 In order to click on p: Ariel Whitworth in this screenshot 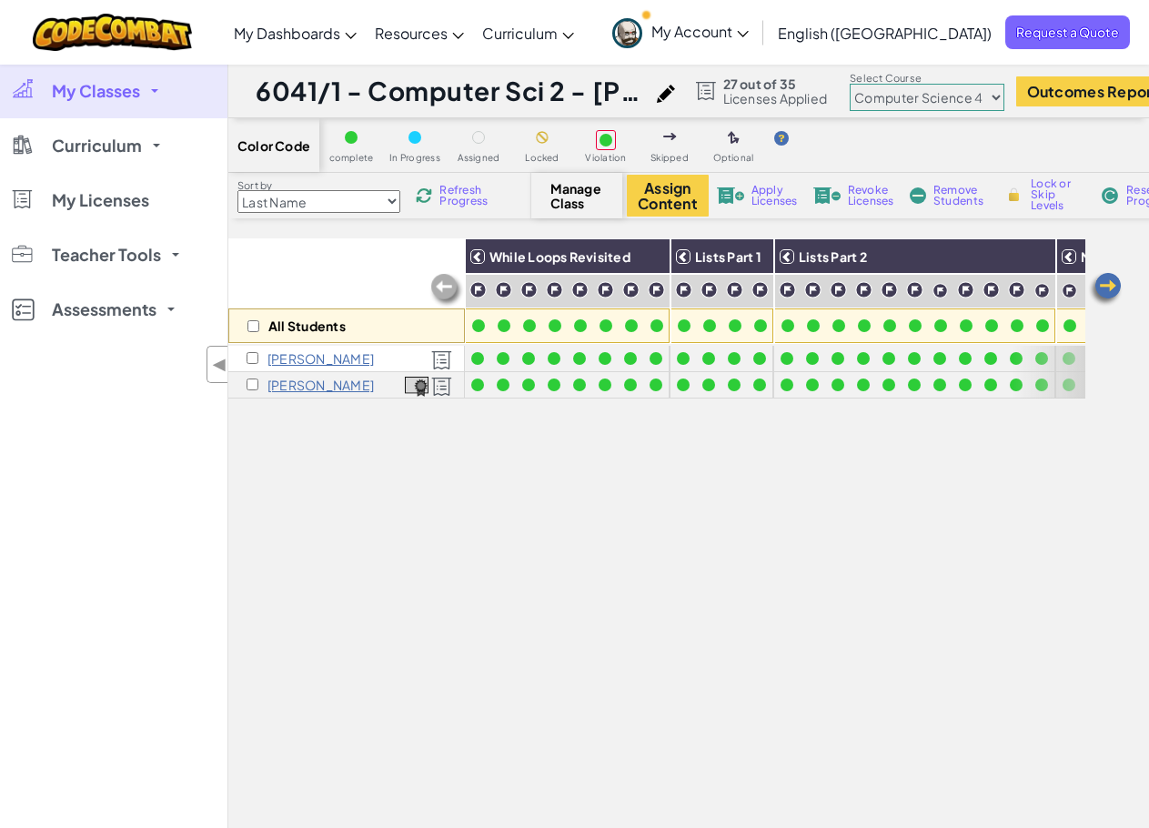, I will do `click(320, 385)`.